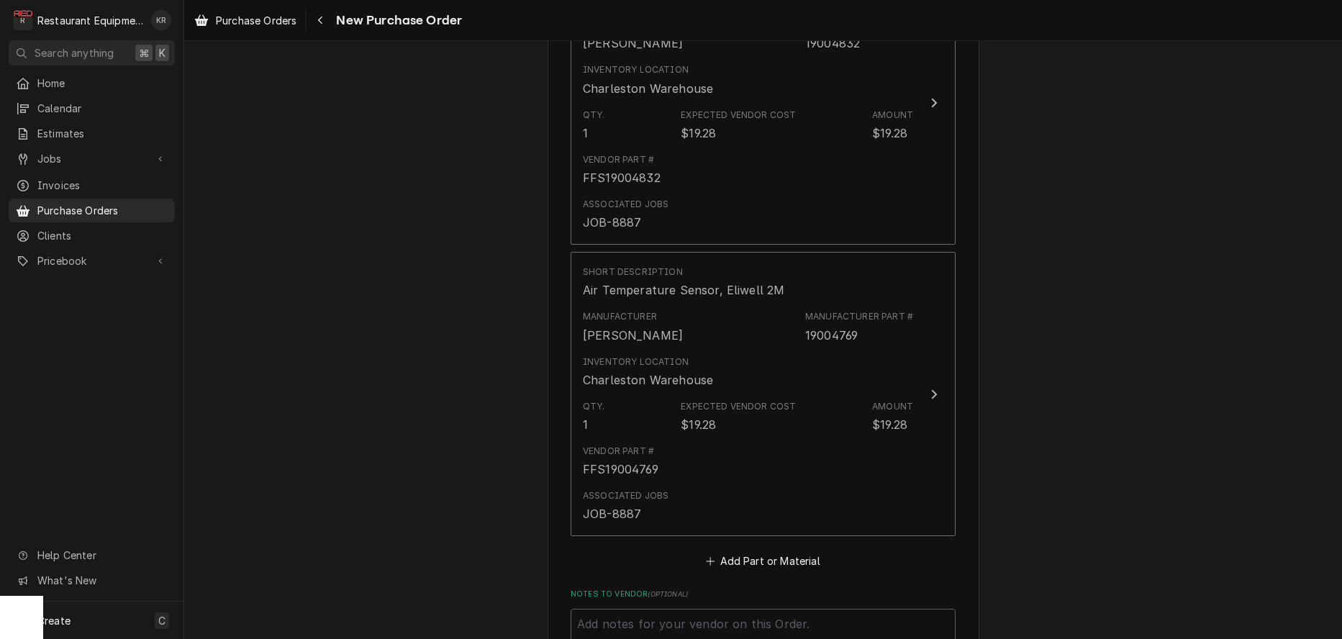 This screenshot has width=1342, height=639. Describe the element at coordinates (91, 261) in the screenshot. I see `span: Pricebook` at that location.